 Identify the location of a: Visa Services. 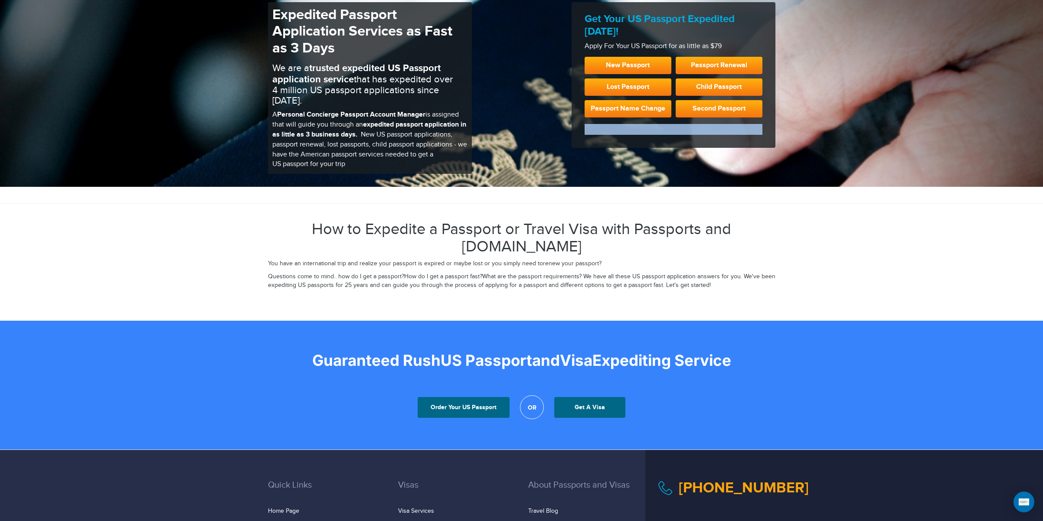
(416, 511).